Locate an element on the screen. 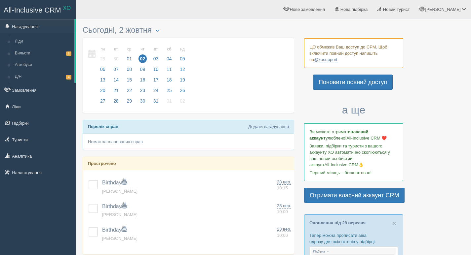 This screenshot has width=471, height=255. span: 09 is located at coordinates (143, 69).